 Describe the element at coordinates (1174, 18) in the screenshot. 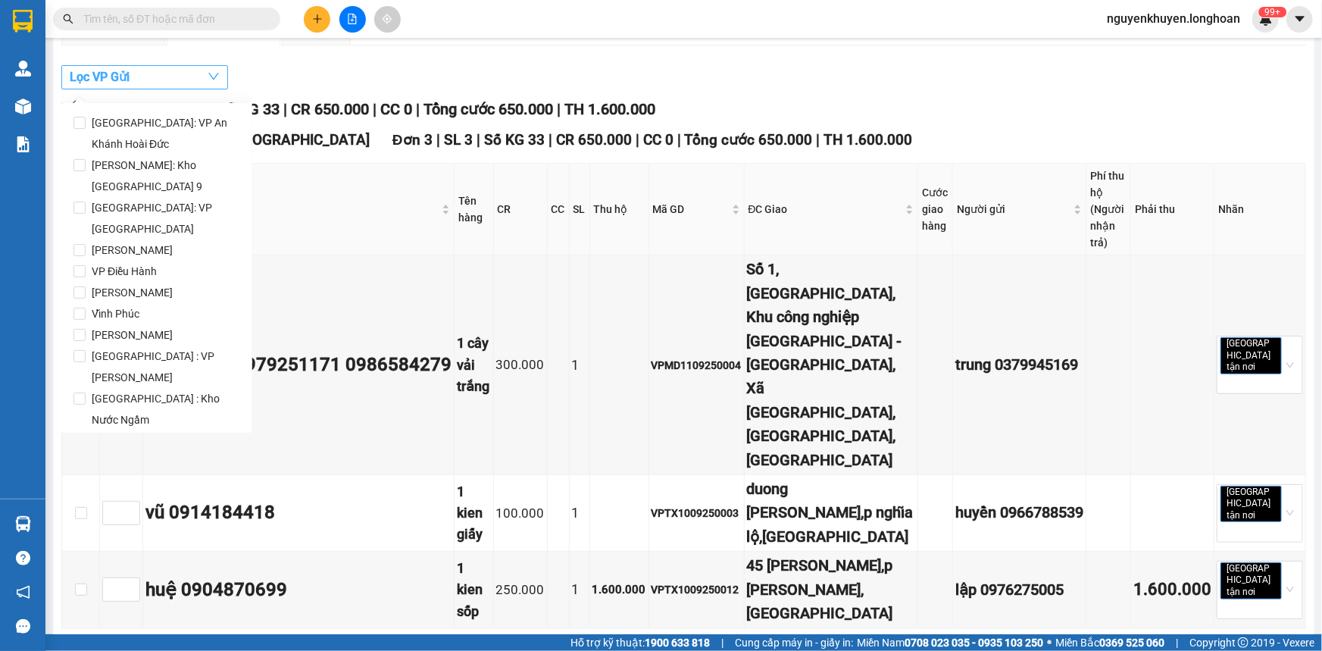

I see `span: nguyenkhuyen.longhoan` at that location.